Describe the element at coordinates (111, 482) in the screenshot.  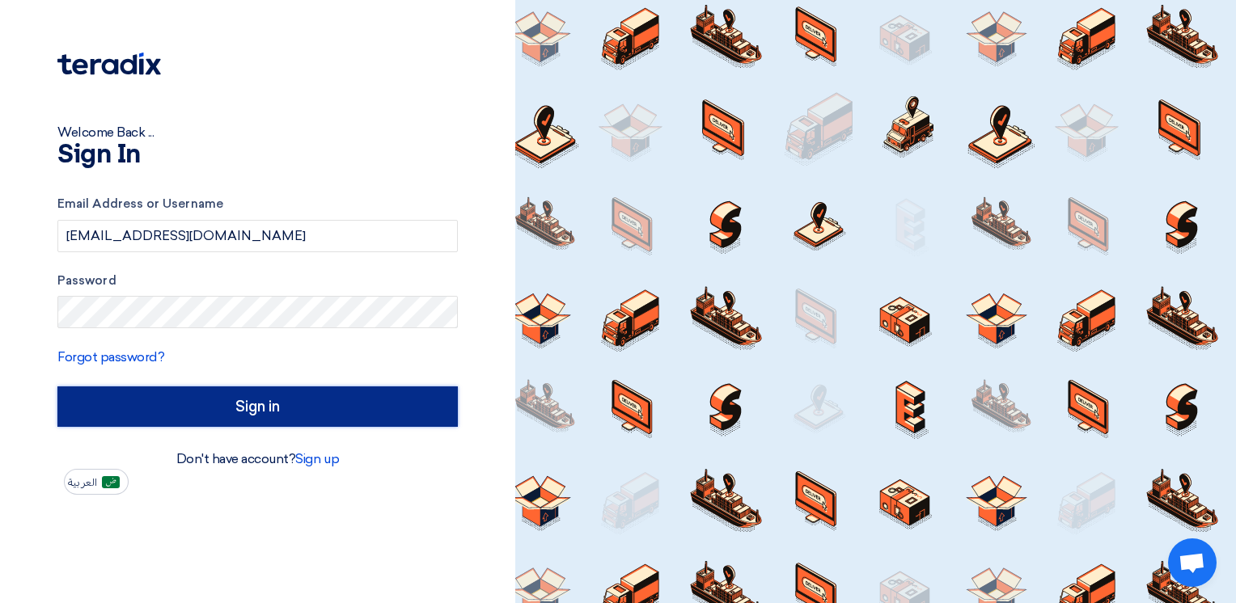
I see `img: ar-AR.png` at that location.